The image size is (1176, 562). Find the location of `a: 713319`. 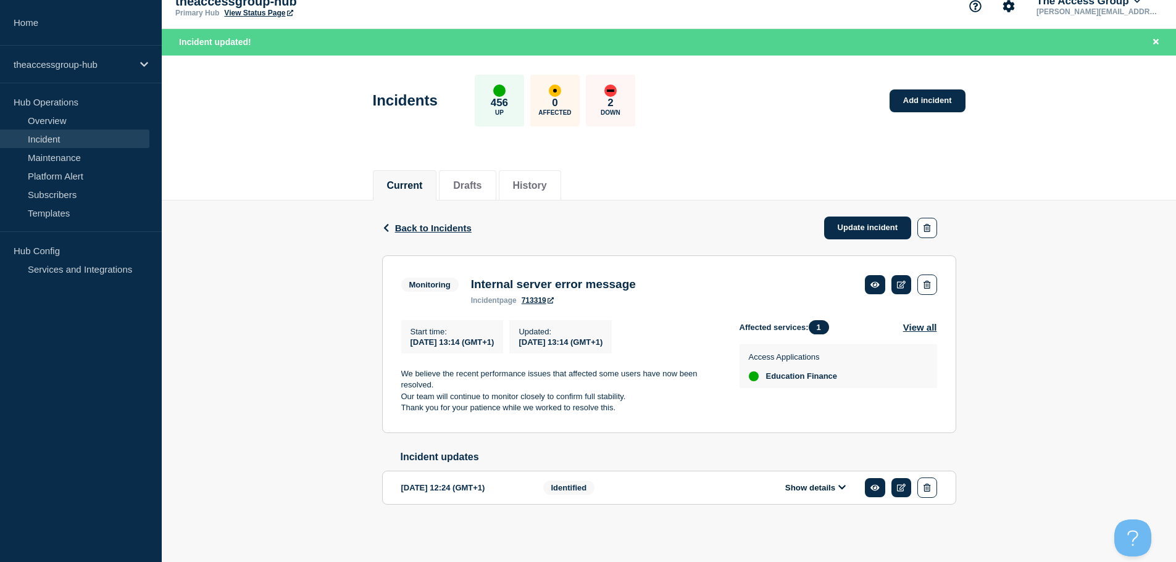

a: 713319 is located at coordinates (538, 301).